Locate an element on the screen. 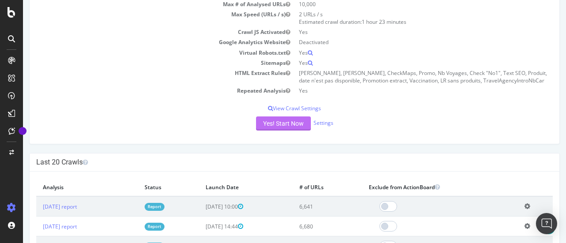 The width and height of the screenshot is (566, 243). th: # of URLs is located at coordinates (304, 187).